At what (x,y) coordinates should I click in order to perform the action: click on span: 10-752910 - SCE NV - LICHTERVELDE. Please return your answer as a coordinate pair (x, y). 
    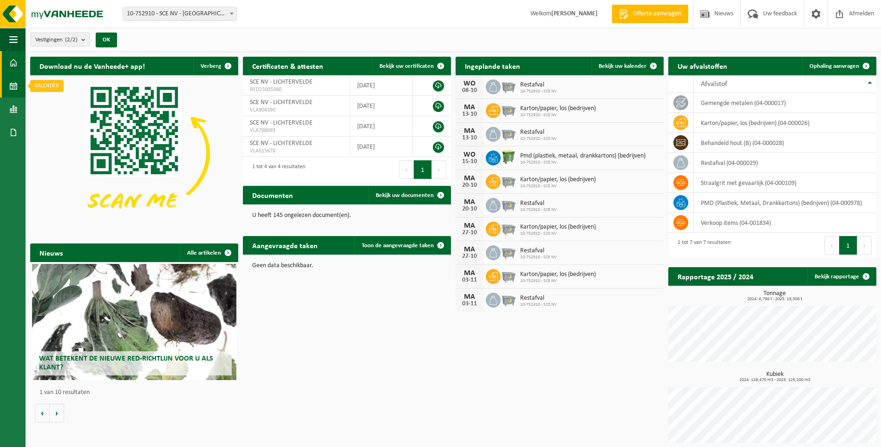
    Looking at the image, I should click on (180, 14).